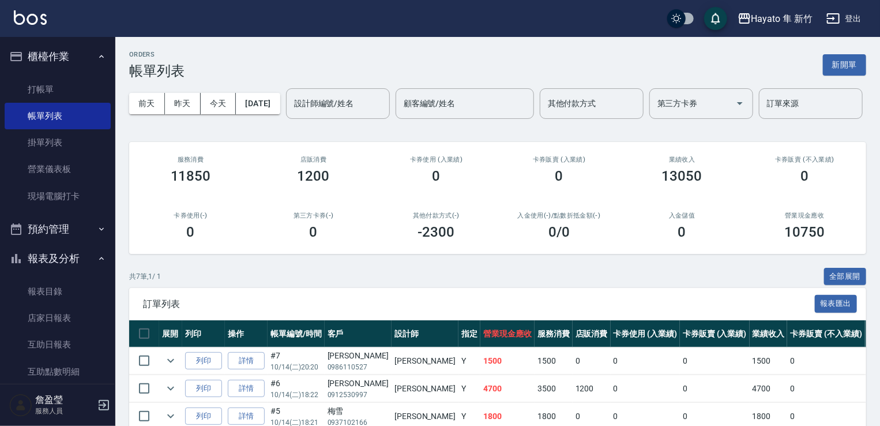 The height and width of the screenshot is (426, 880). Describe the element at coordinates (358, 367) in the screenshot. I see `p: 0986110527` at that location.